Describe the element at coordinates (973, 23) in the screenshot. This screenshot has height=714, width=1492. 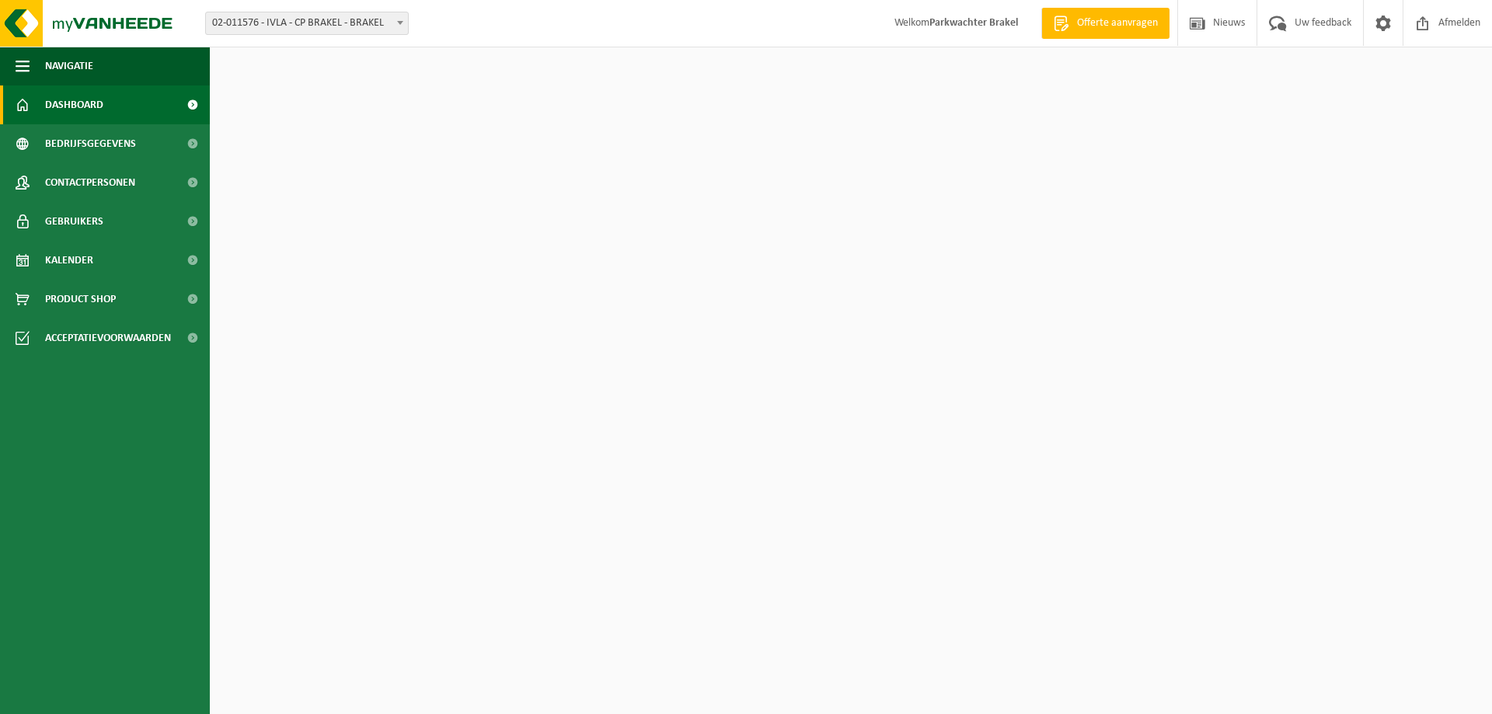
I see `strong: Parkwachter Brakel` at that location.